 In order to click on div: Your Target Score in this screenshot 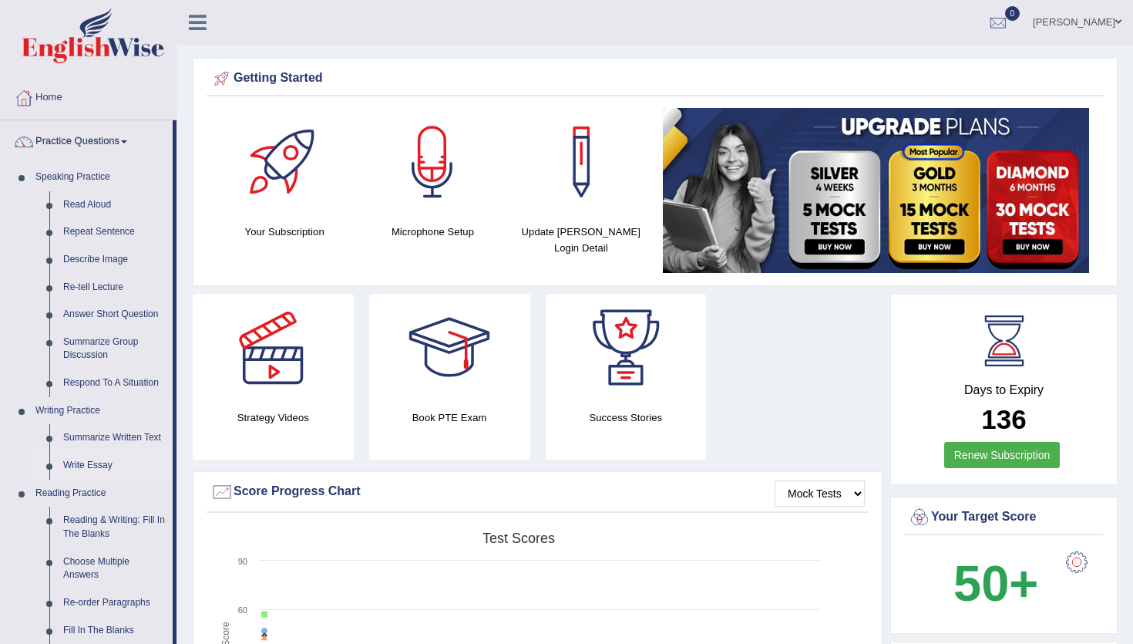, I will do `click(1003, 517)`.